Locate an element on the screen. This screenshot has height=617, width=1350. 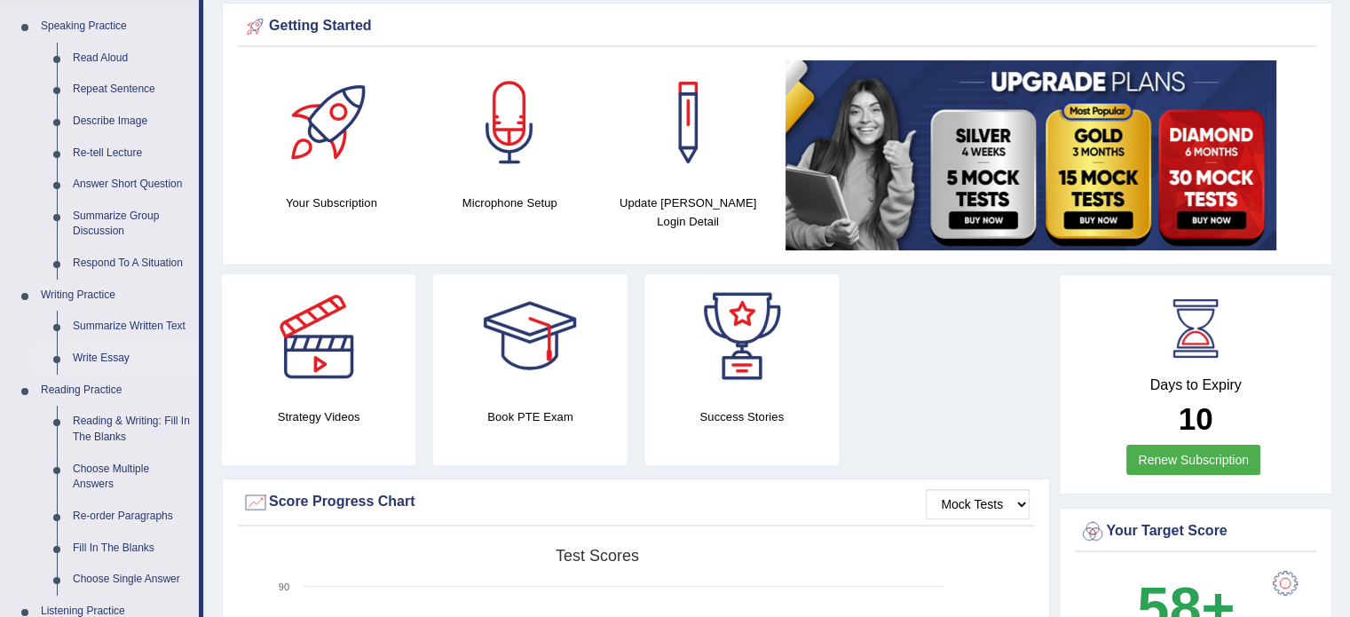
a: Fill In The Blanks is located at coordinates (131, 549).